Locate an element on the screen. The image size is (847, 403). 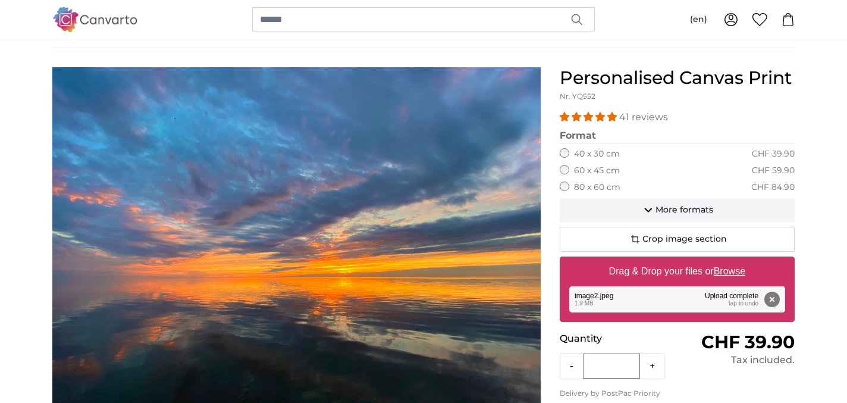
button: More formats is located at coordinates (677, 210).